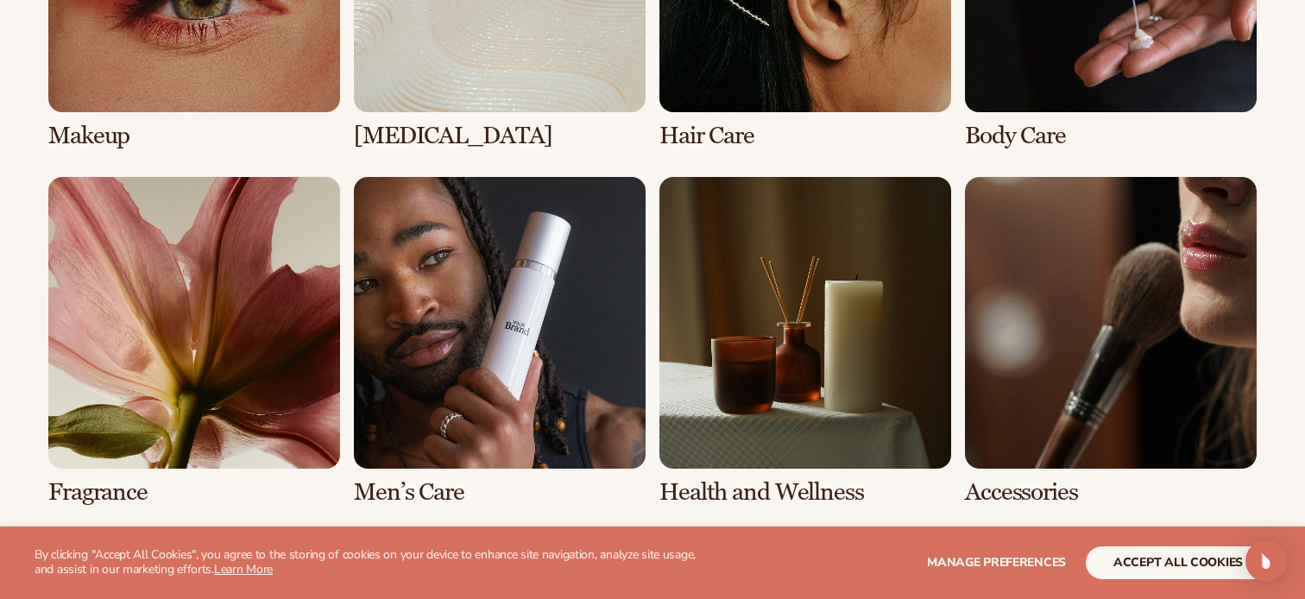  I want to click on p: By clicking "Accept All Cookies", you agree to the storing of cookies on your device to enhance s..., so click(371, 563).